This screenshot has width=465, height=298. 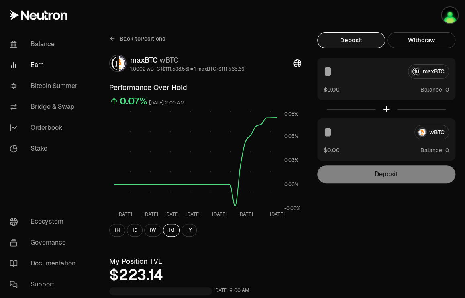 What do you see at coordinates (292, 184) in the screenshot?
I see `tspan: 0.00%` at bounding box center [292, 184].